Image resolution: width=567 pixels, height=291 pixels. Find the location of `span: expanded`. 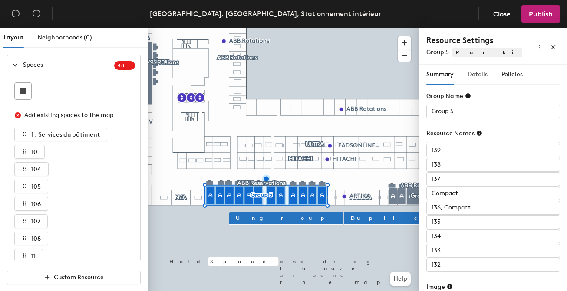

span: expanded is located at coordinates (15, 65).